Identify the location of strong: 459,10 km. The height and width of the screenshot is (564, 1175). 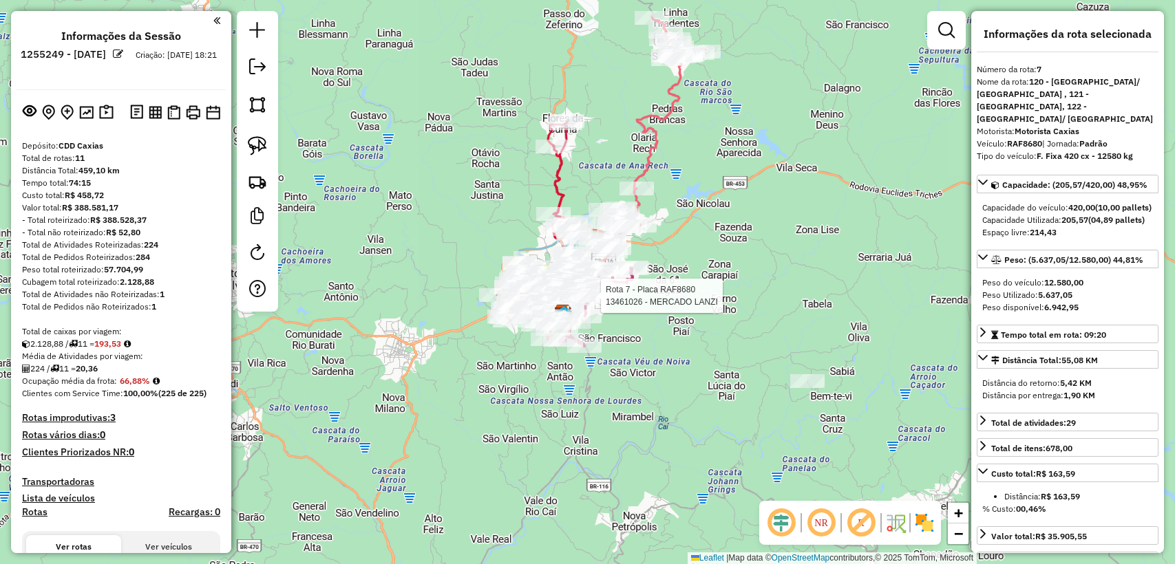
(99, 170).